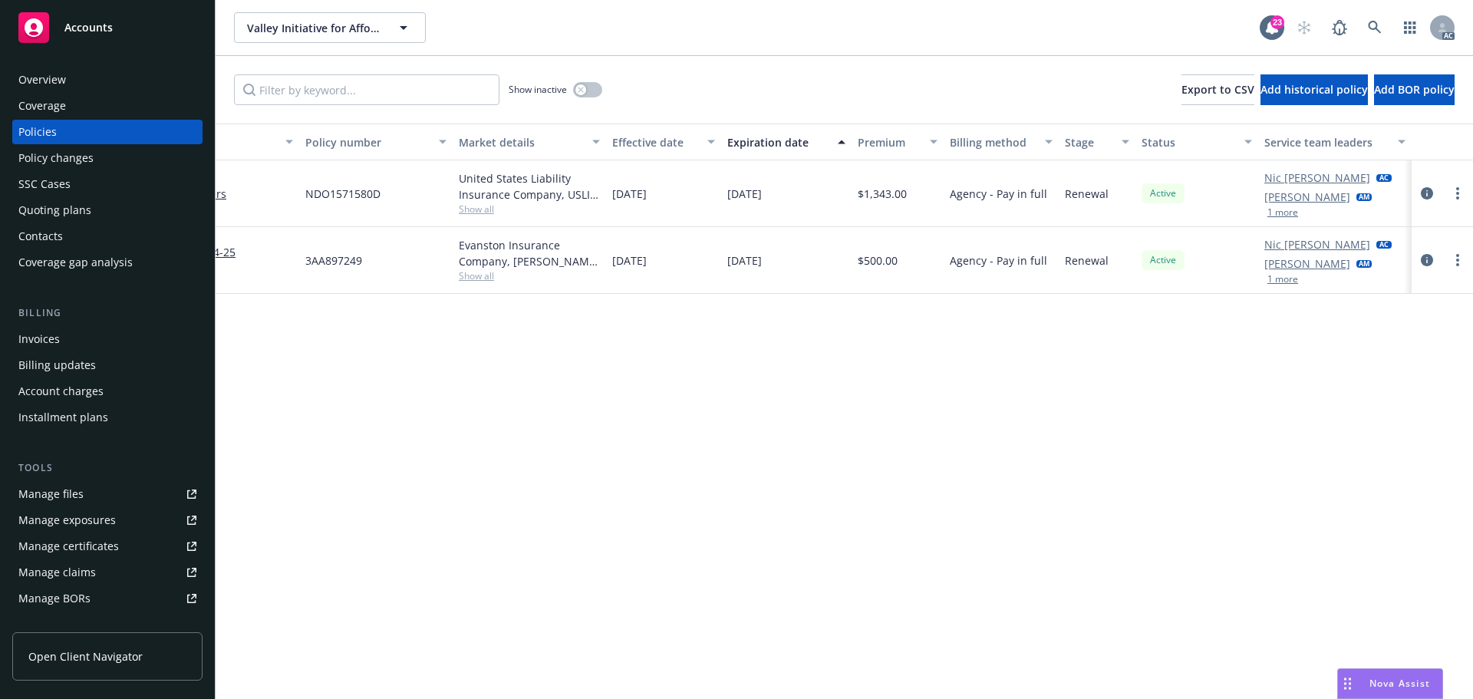  Describe the element at coordinates (54, 599) in the screenshot. I see `div: Manage BORs` at that location.